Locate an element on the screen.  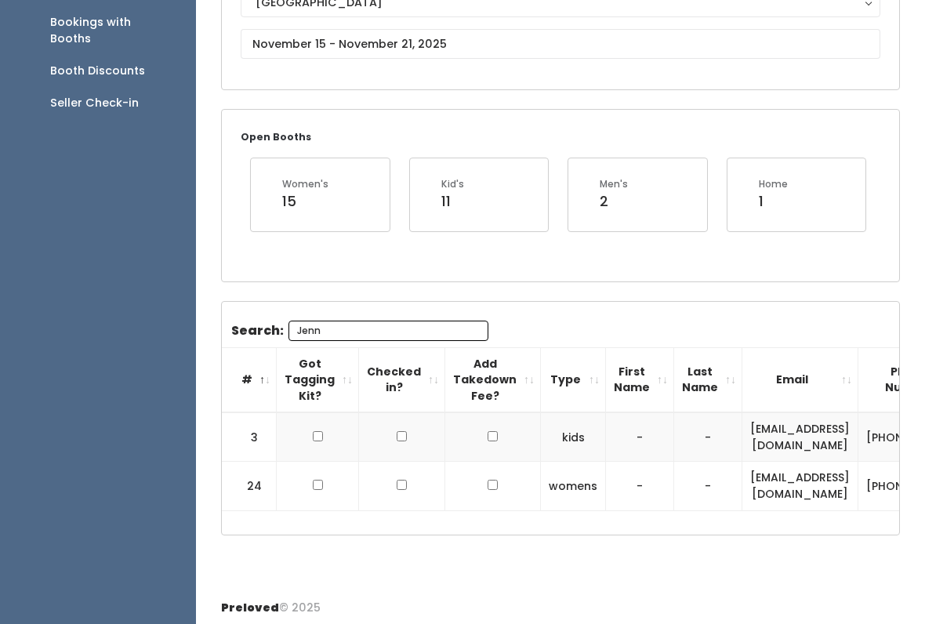
div: 15 is located at coordinates (305, 201).